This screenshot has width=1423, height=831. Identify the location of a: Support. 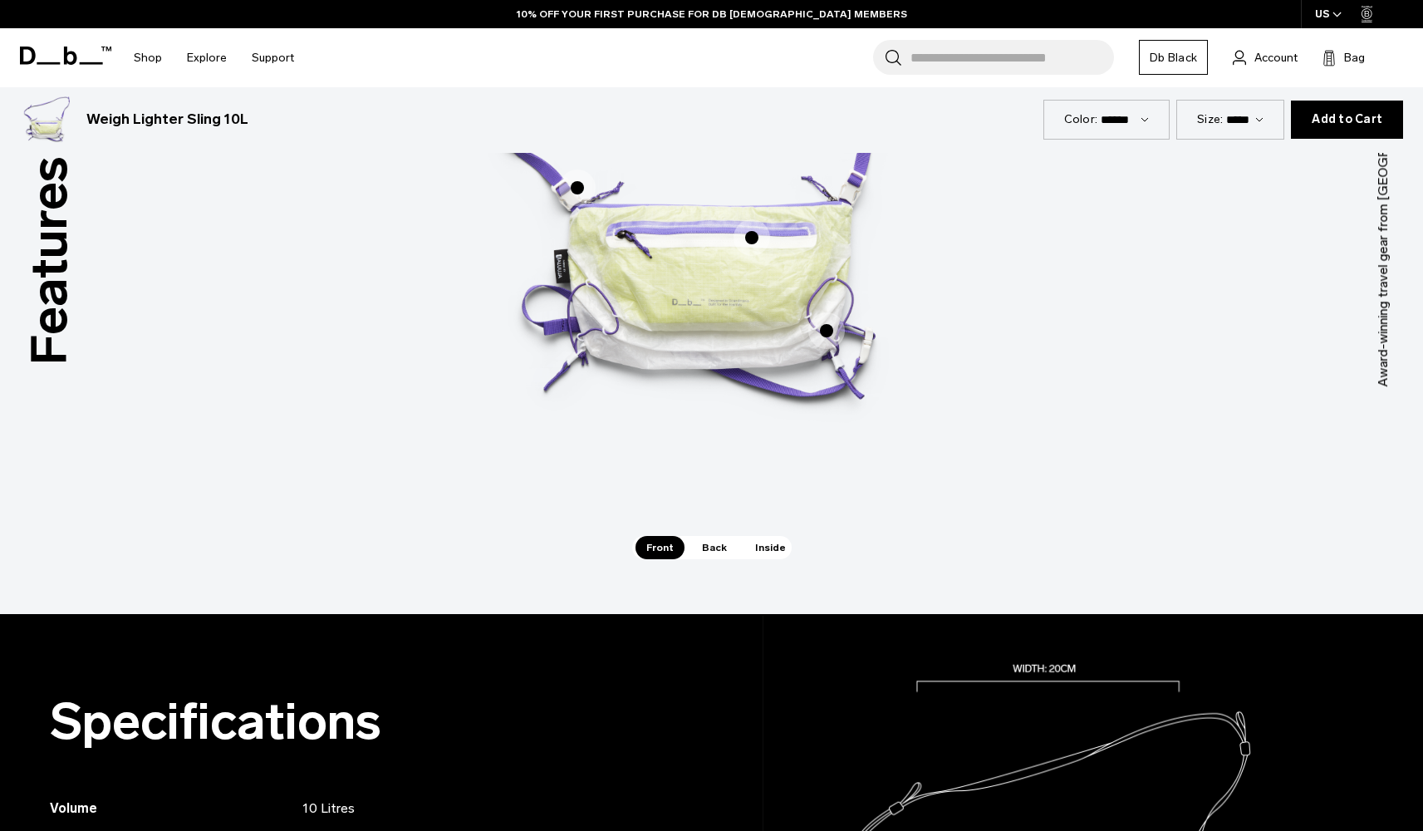
(272, 57).